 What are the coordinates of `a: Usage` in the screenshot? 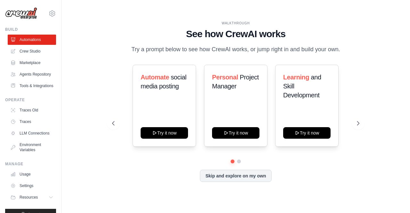 It's located at (32, 174).